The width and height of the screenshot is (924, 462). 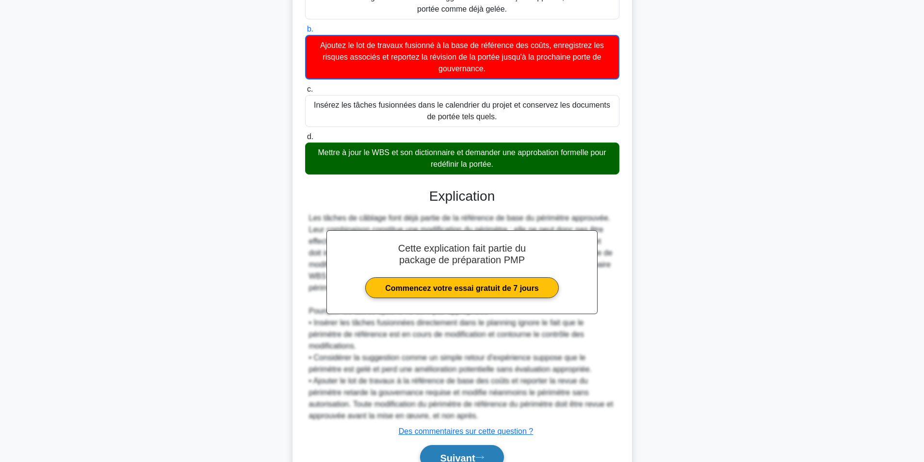 What do you see at coordinates (462, 111) in the screenshot?
I see `font: Insérez les tâches fusionnées dans le calendrier du projet et conservez les documents de portée t...` at bounding box center [462, 111].